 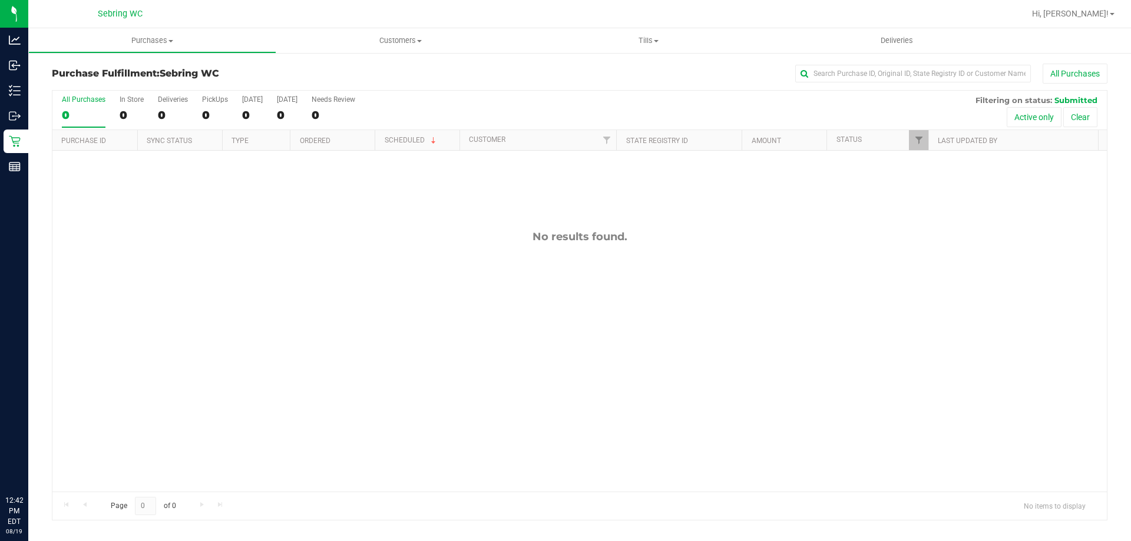 I want to click on p: 12:42 PM EDT, so click(x=14, y=511).